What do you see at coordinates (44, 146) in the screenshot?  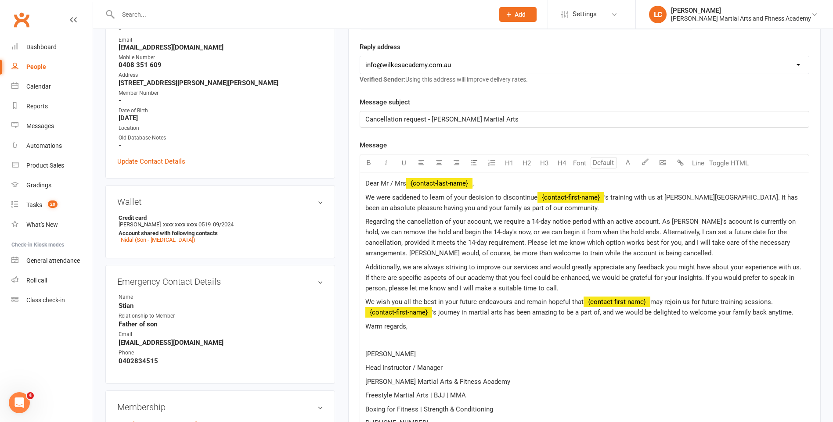 I see `div: Automations` at bounding box center [44, 146].